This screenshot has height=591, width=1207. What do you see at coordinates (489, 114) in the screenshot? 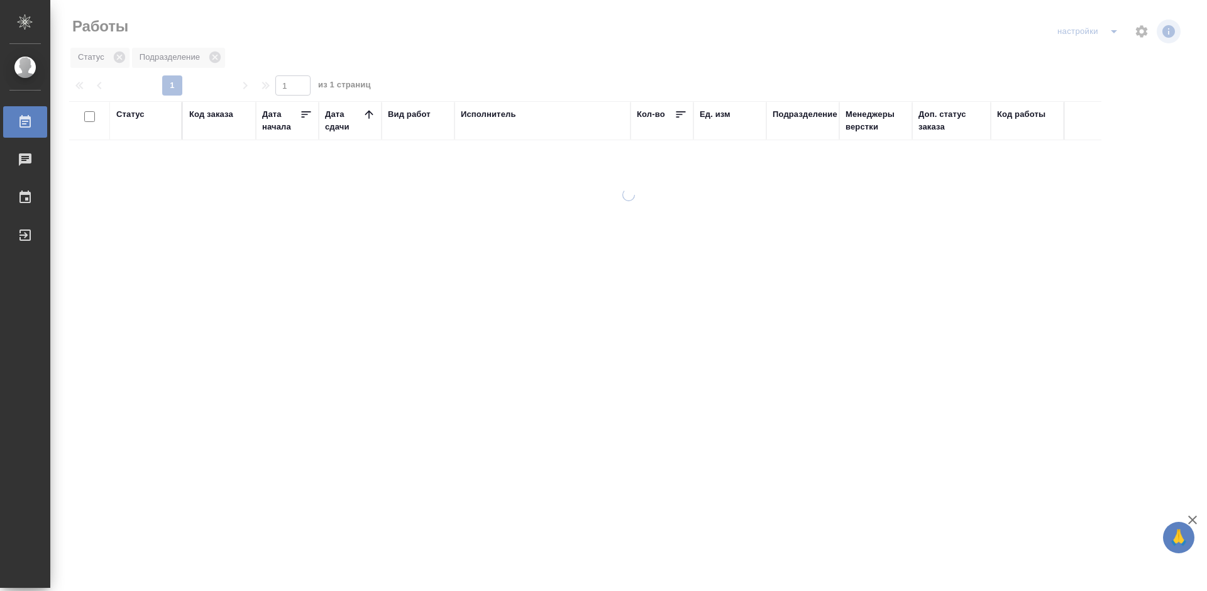
I see `div: Исполнитель` at bounding box center [489, 114].